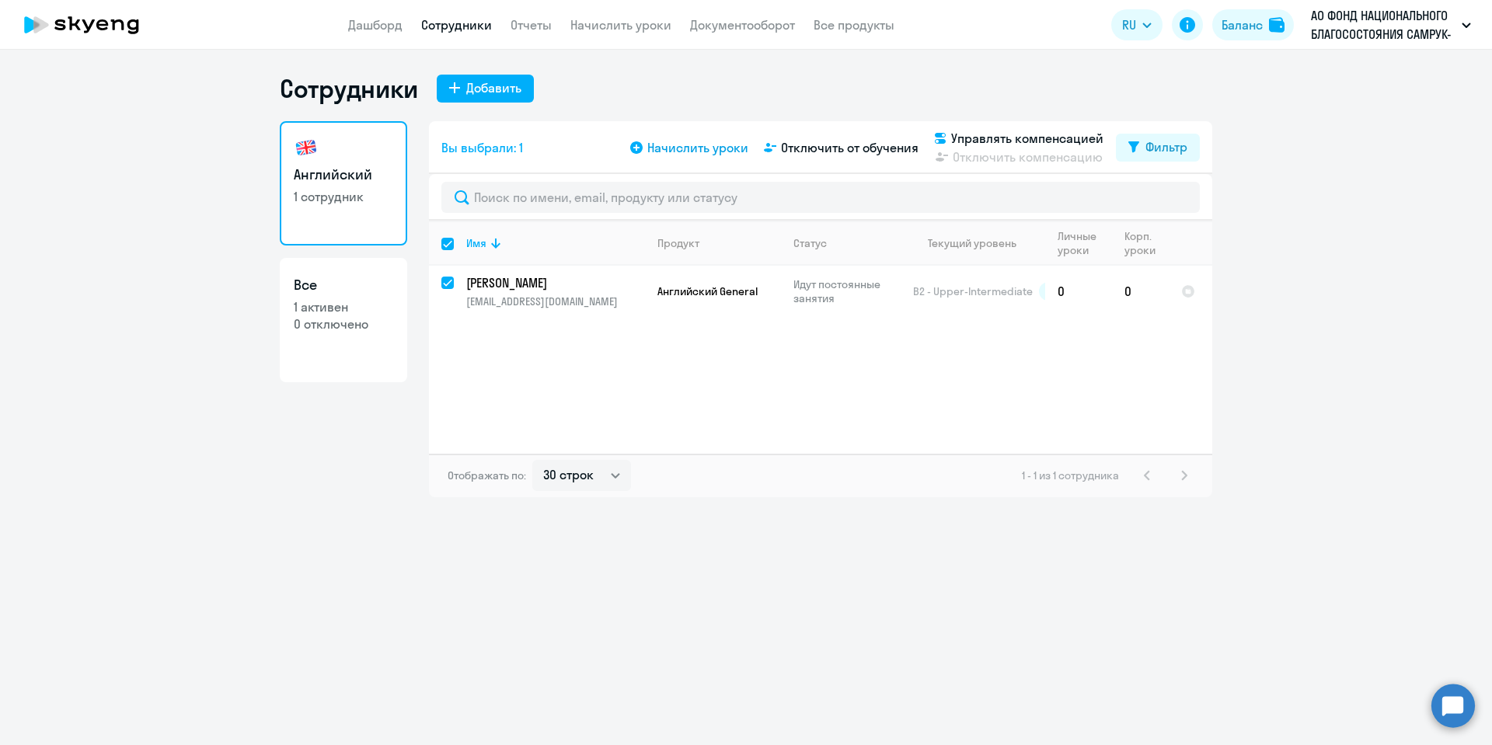  Describe the element at coordinates (1253, 25) in the screenshot. I see `a: Балансbalance` at that location.